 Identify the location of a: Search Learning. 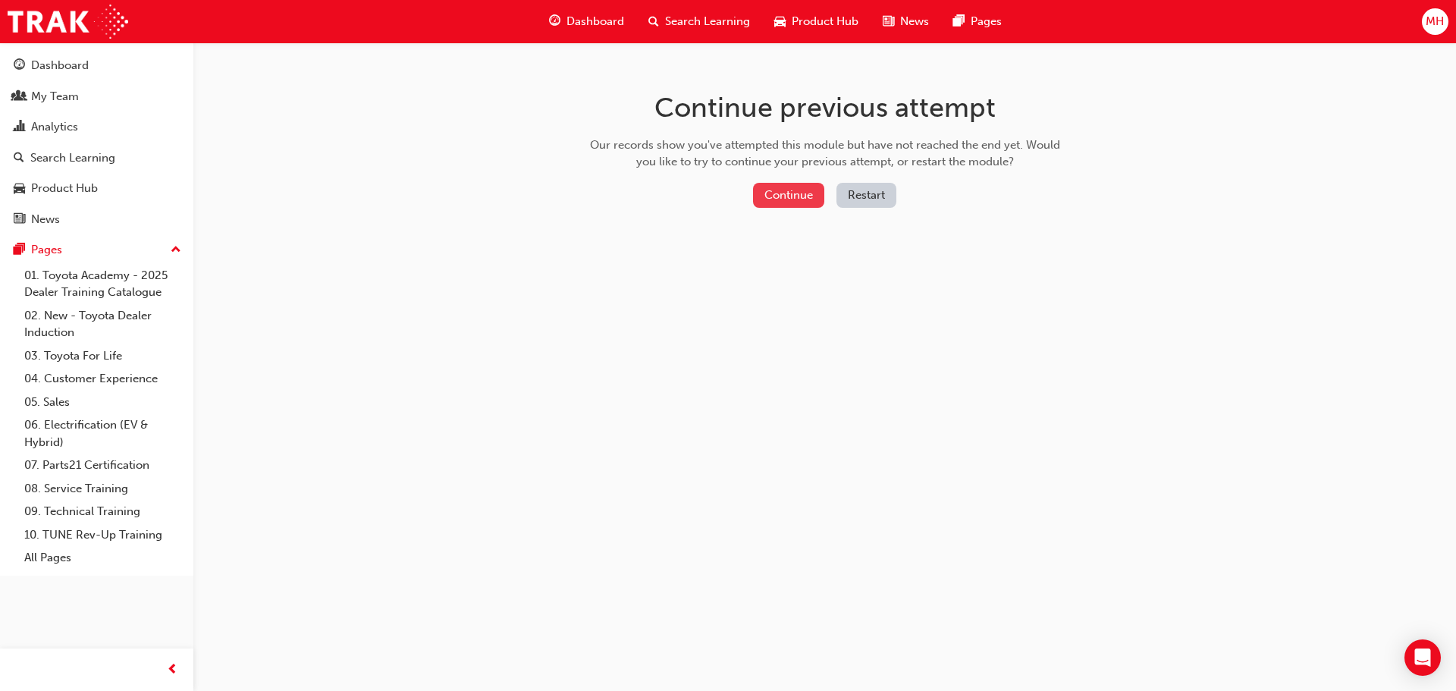
(96, 158).